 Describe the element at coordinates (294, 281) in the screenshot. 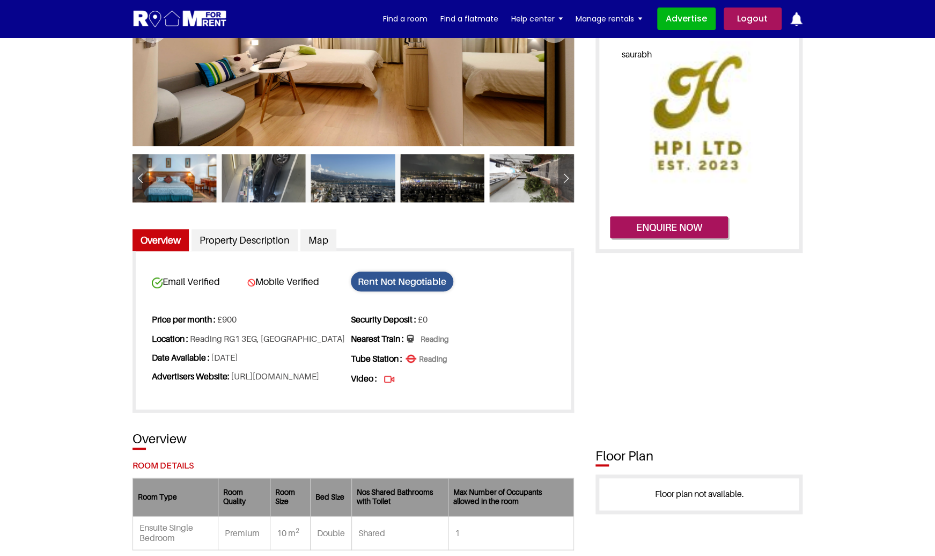

I see `span: Mobile Verified` at that location.